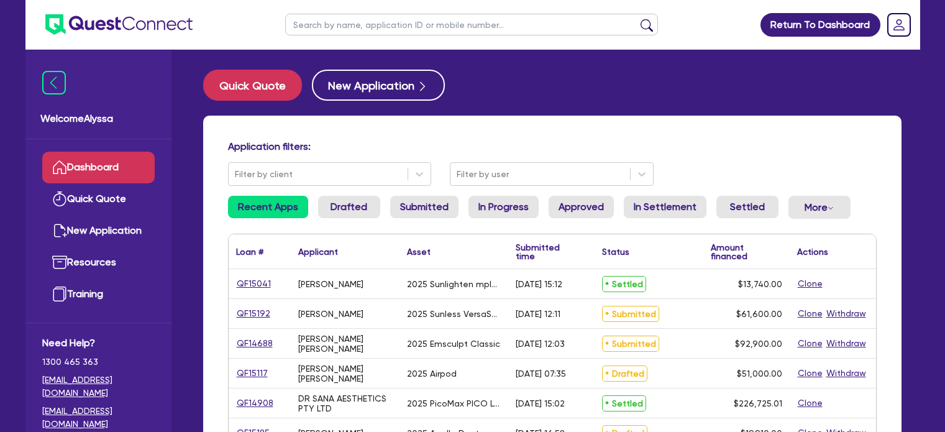 Image resolution: width=945 pixels, height=432 pixels. I want to click on span: 1300 465 363, so click(98, 362).